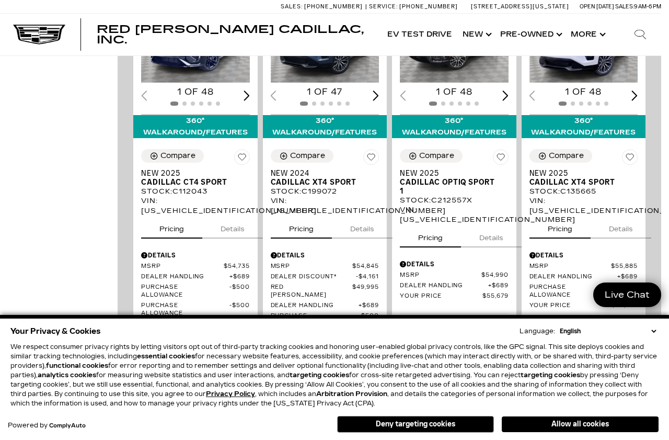 This screenshot has width=669, height=440. What do you see at coordinates (196, 191) in the screenshot?
I see `div: Stock : C112043` at bounding box center [196, 191].